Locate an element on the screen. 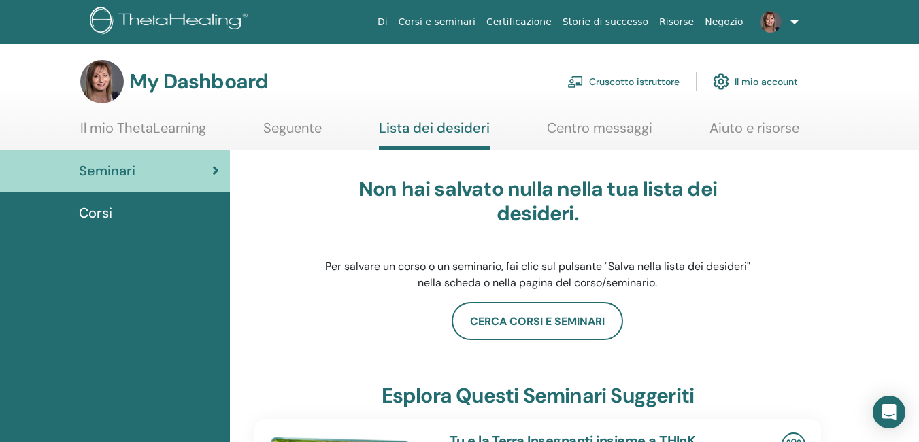 This screenshot has height=442, width=919. a: Lista dei desideri is located at coordinates (434, 135).